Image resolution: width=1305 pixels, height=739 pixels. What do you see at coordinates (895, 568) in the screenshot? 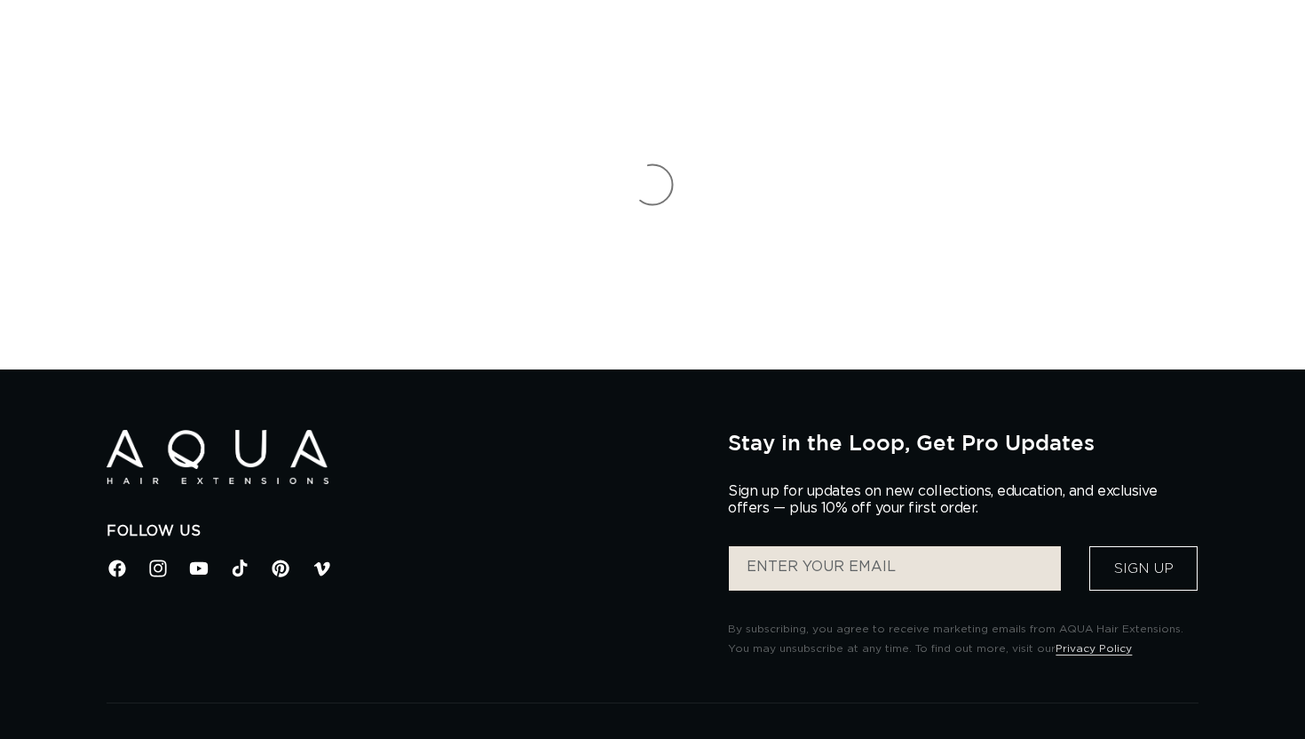
I see `input: ENTER YOUR EMAIL` at bounding box center [895, 568].